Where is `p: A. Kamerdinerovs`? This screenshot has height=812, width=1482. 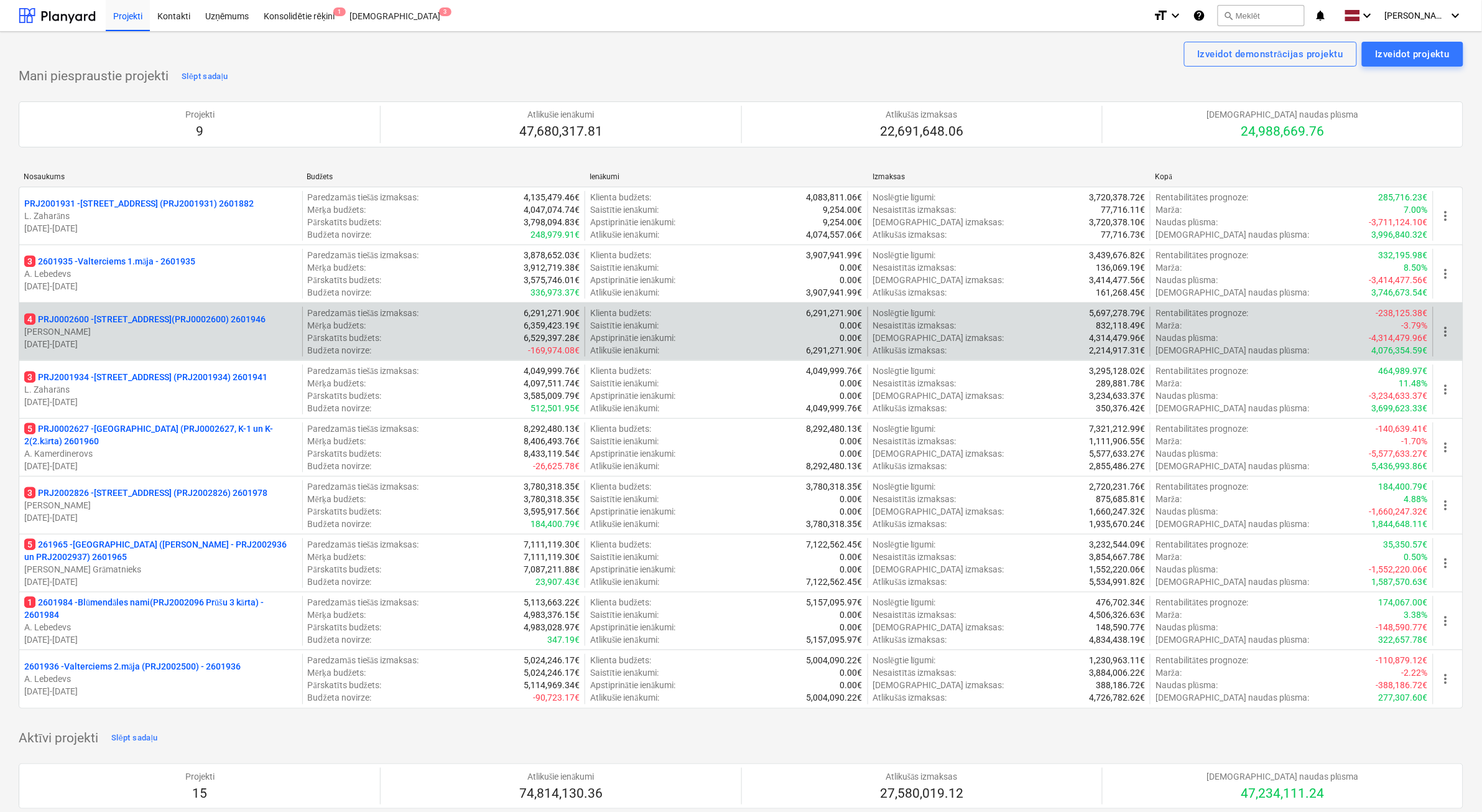 p: A. Kamerdinerovs is located at coordinates (161, 453).